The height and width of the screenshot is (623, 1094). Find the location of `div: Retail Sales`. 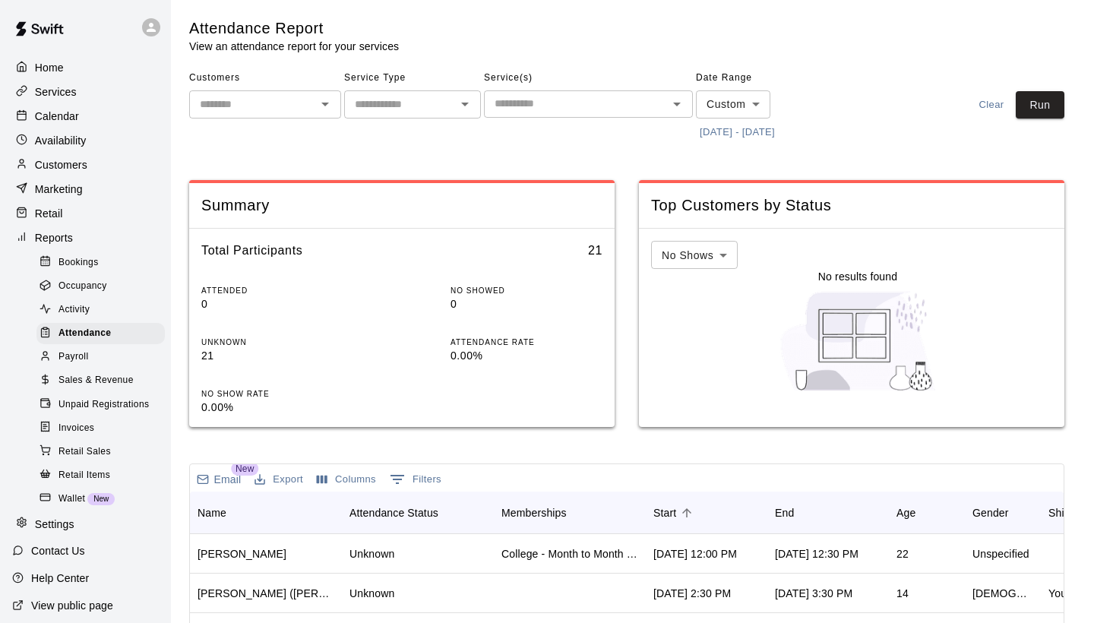

div: Retail Sales is located at coordinates (100, 452).